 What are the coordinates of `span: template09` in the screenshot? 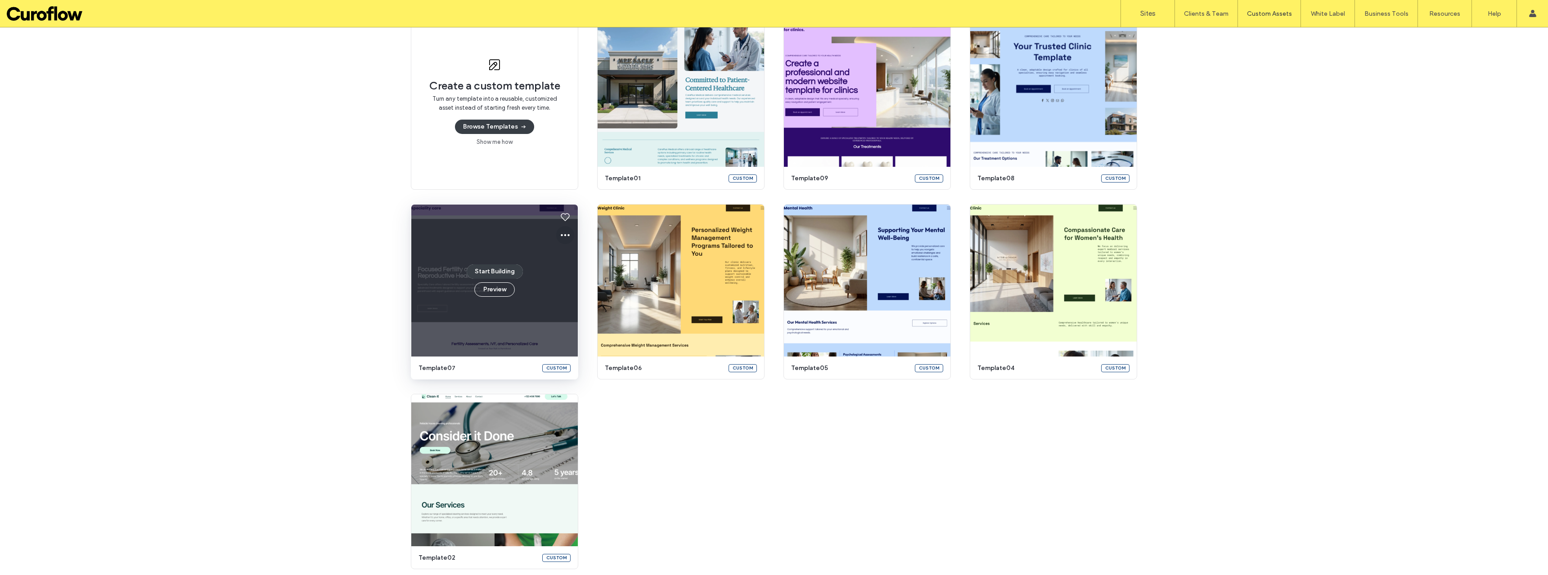 It's located at (850, 179).